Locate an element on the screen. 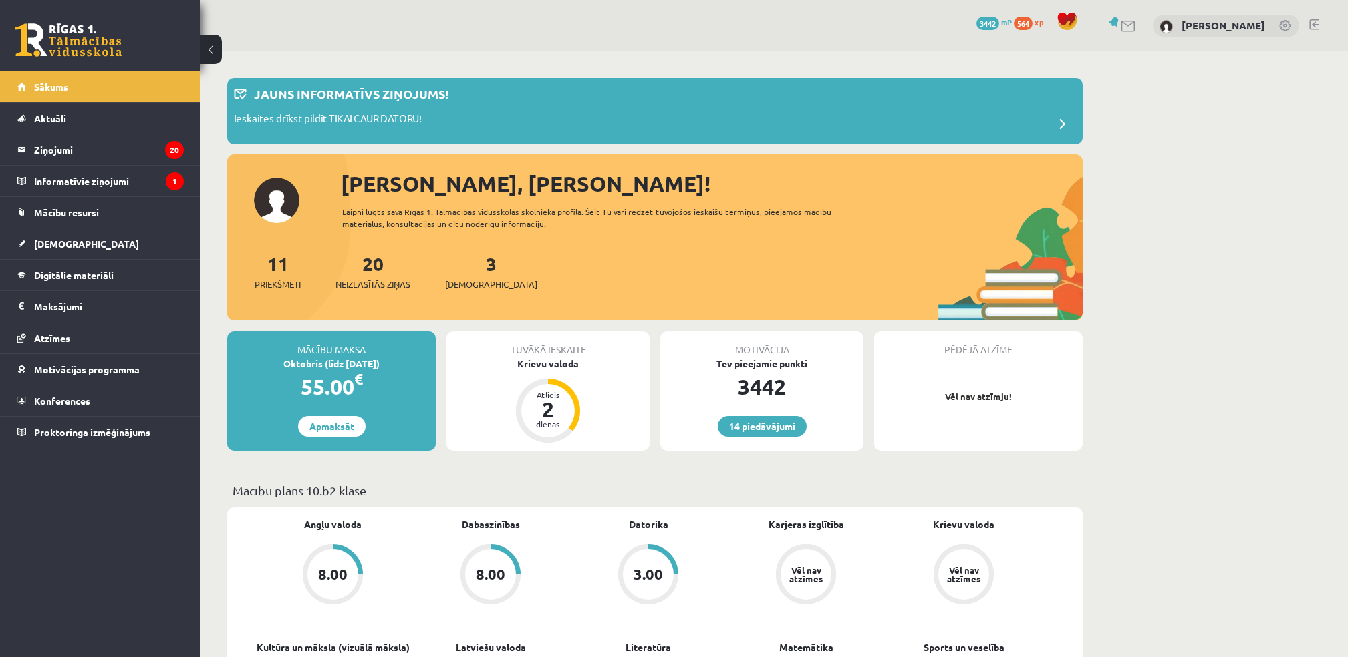 Image resolution: width=1348 pixels, height=657 pixels. i: 1 is located at coordinates (174, 181).